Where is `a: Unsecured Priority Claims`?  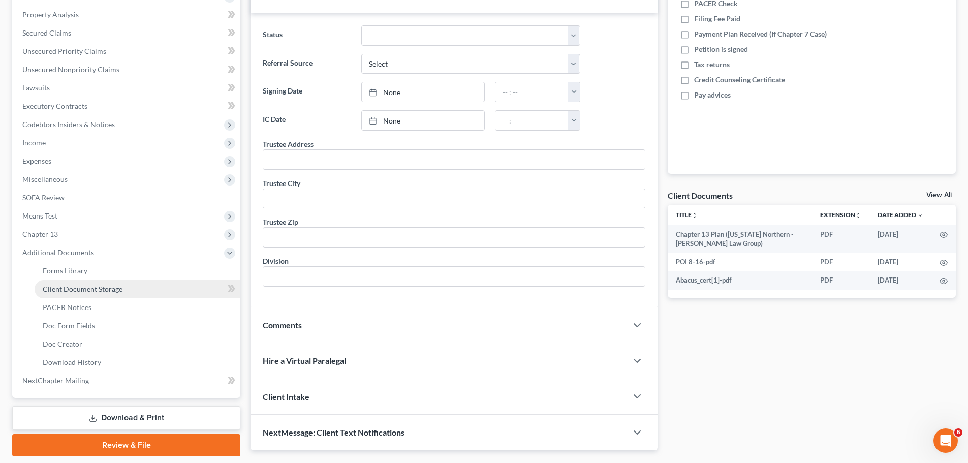 a: Unsecured Priority Claims is located at coordinates (127, 51).